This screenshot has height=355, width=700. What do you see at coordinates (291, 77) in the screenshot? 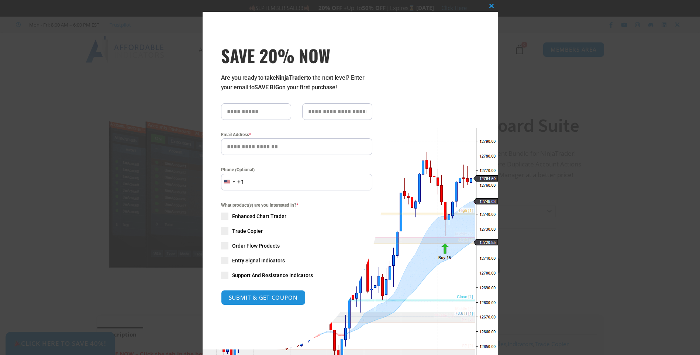
I see `strong: NinjaTrader` at bounding box center [291, 77].